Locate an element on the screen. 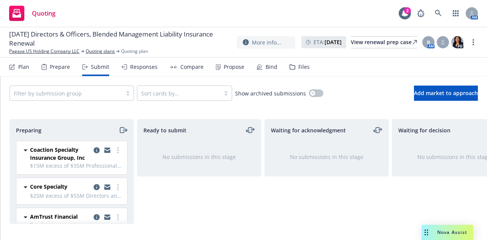  button: Add market to approach is located at coordinates (446, 93).